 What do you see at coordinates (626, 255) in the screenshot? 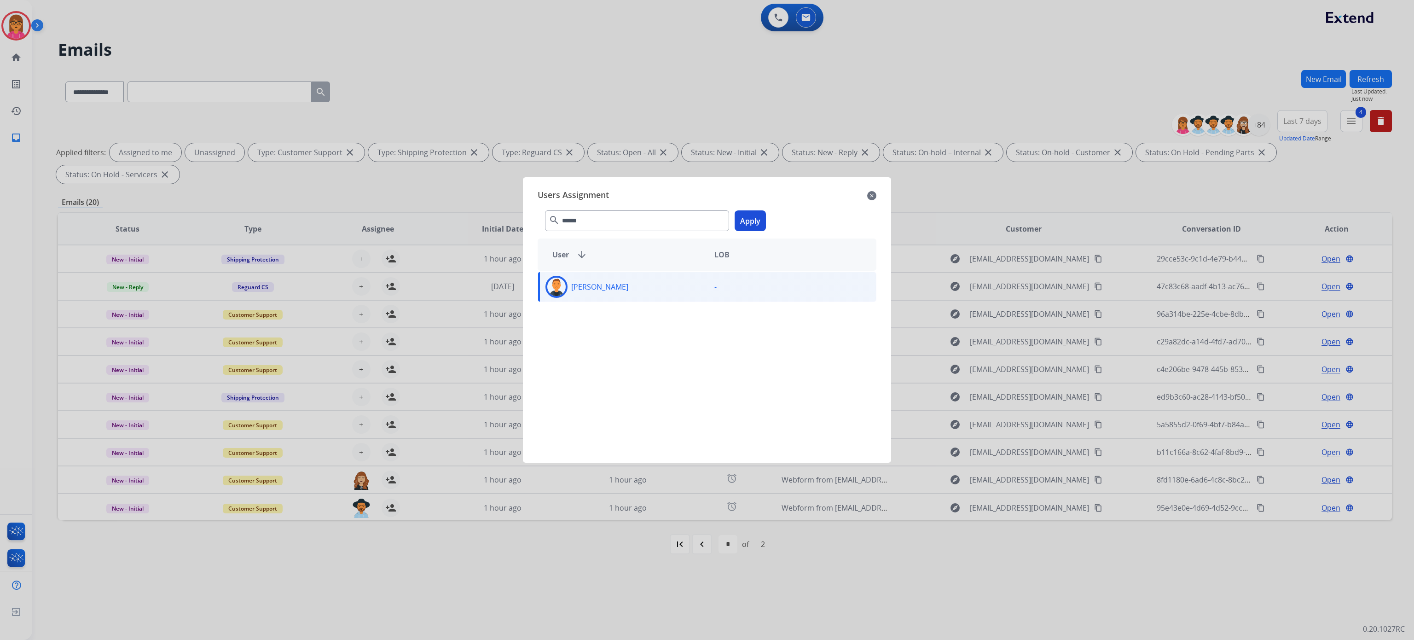
I see `div: User` at bounding box center [626, 255].